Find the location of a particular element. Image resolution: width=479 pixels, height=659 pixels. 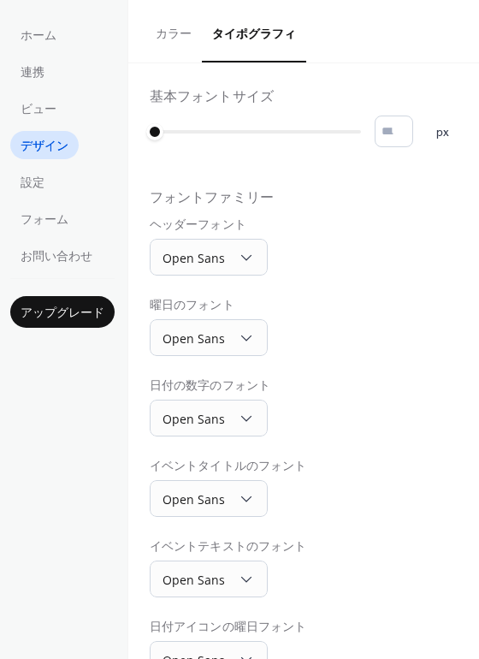

a: 連携 is located at coordinates (33, 71).